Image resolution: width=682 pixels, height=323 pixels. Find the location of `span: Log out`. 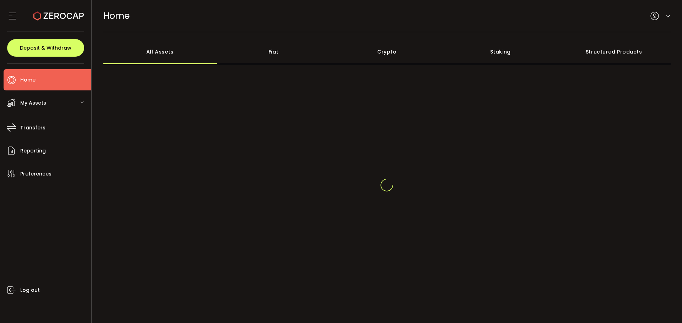

span: Log out is located at coordinates (30, 290).